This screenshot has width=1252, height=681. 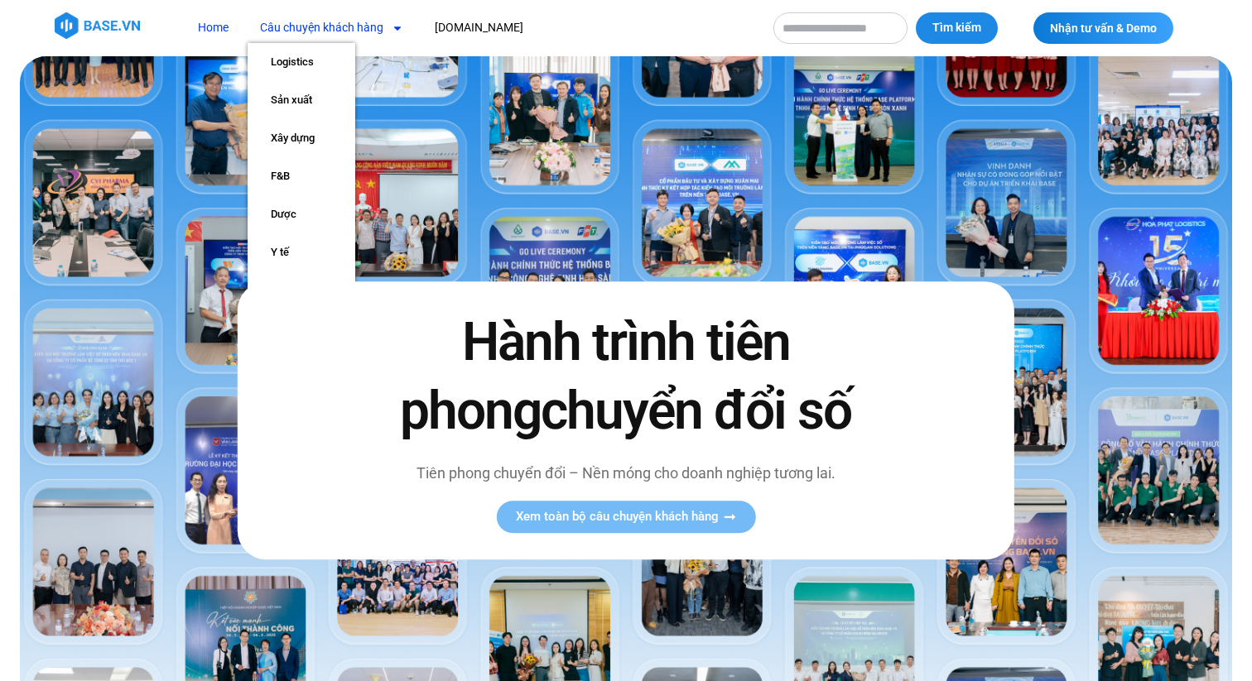 What do you see at coordinates (301, 252) in the screenshot?
I see `a: Y tế` at bounding box center [301, 252].